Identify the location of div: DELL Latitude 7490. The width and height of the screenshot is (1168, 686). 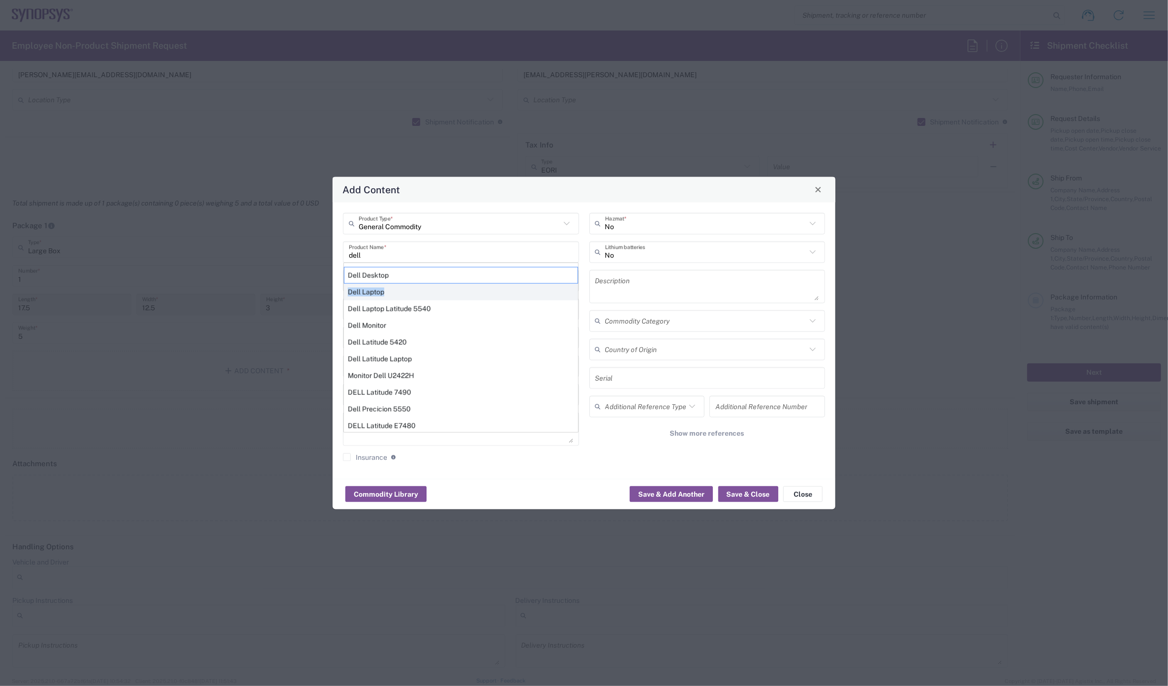
(461, 392).